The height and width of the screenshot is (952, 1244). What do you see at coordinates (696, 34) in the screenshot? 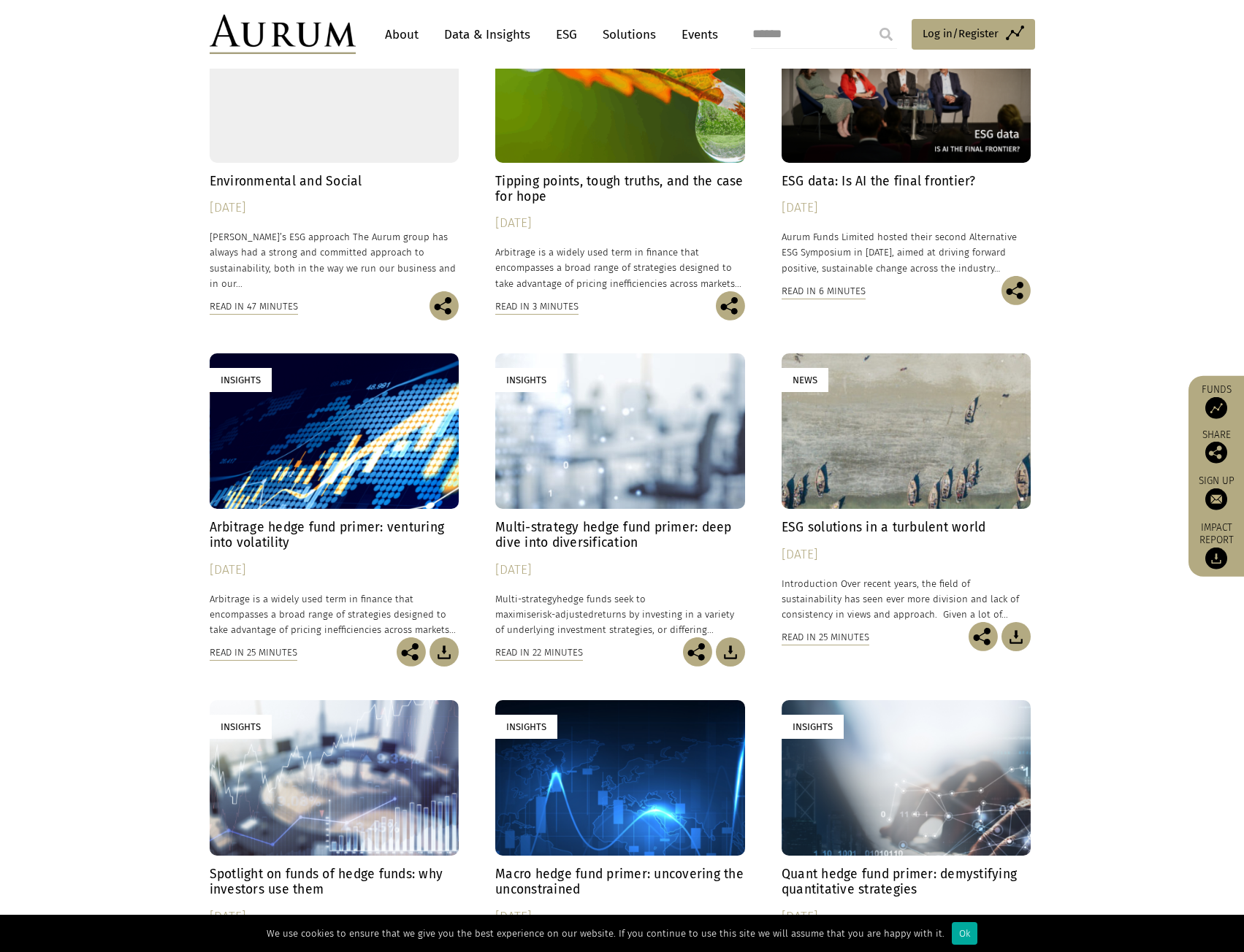
I see `a: Events` at bounding box center [696, 34].